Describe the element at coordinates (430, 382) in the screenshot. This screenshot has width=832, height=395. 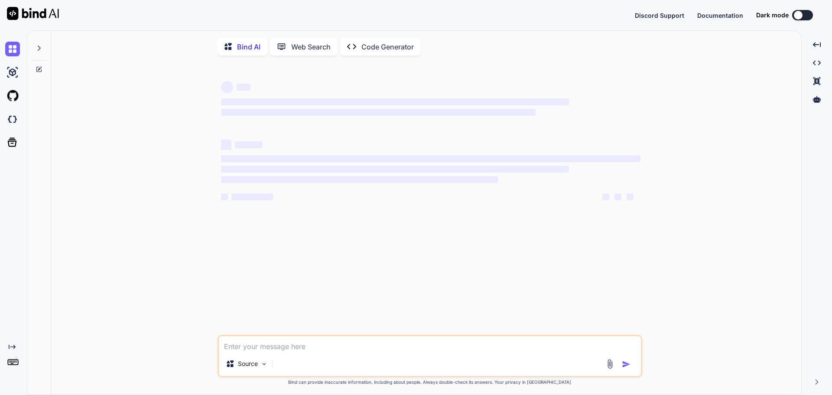
I see `p: Bind can provide inaccurate information, including about people. Always double-check its answers....` at that location.